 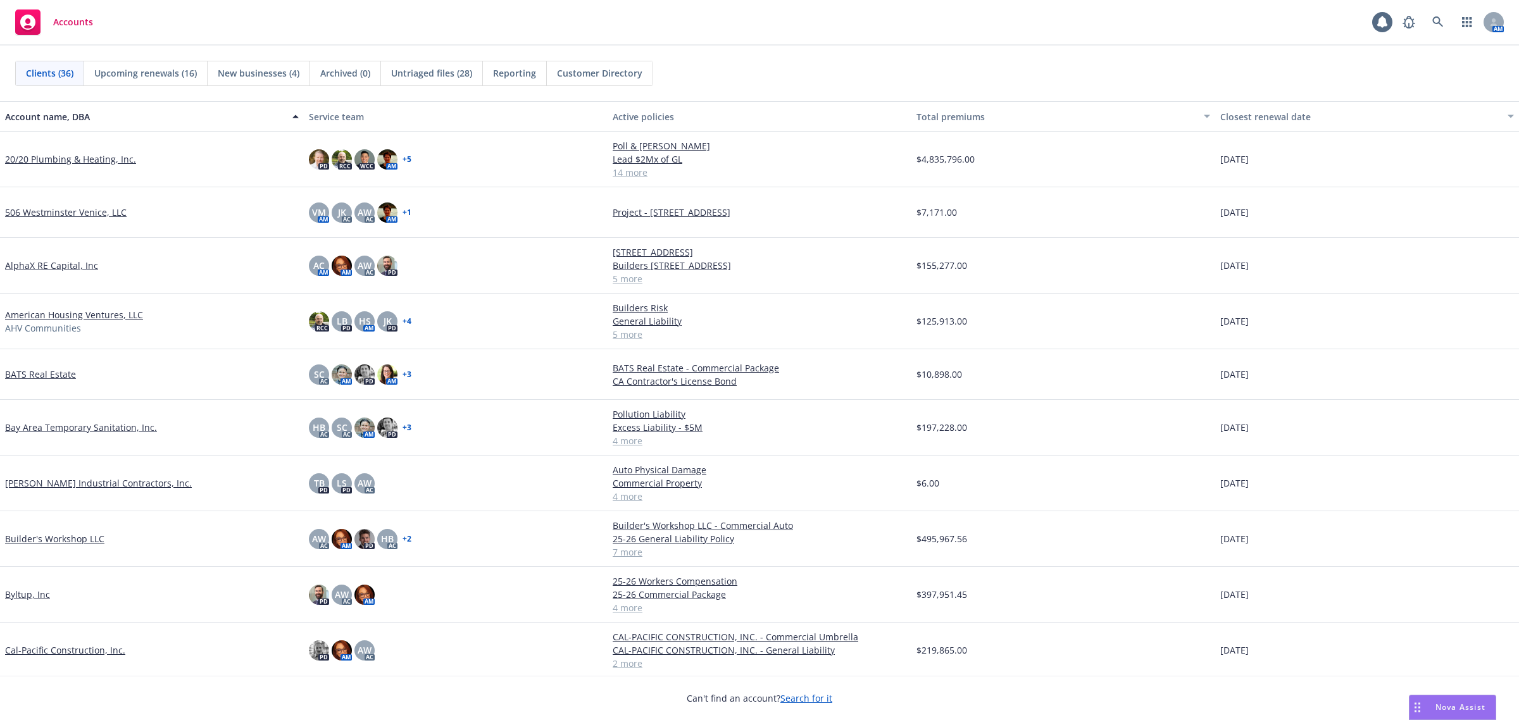 I want to click on a: Builder's Workshop LLC - Commercial Auto, so click(x=760, y=525).